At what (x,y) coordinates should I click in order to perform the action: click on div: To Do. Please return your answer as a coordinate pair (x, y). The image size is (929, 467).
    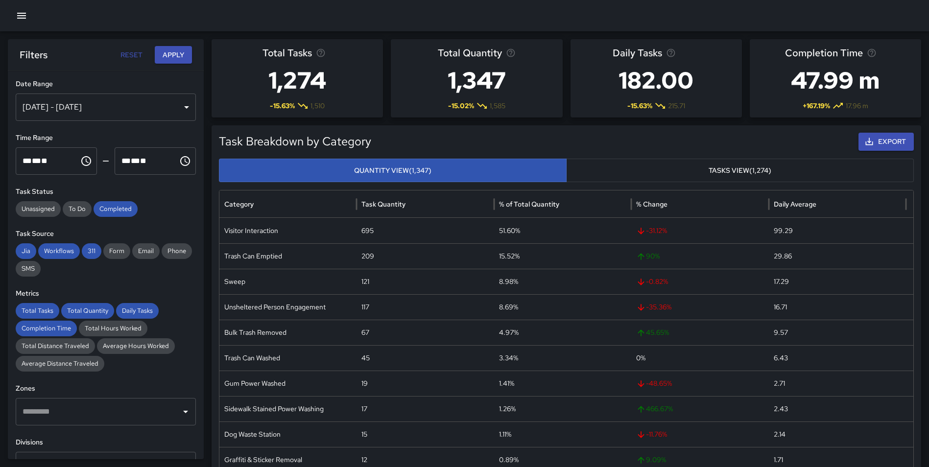
    Looking at the image, I should click on (77, 209).